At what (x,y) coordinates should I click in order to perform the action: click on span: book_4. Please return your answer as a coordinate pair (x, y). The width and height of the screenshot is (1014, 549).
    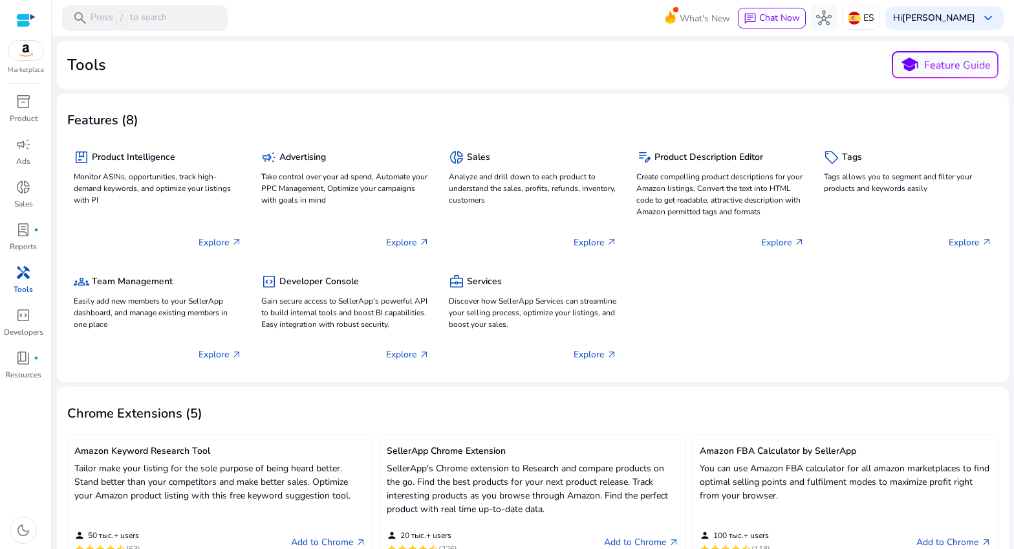
    Looking at the image, I should click on (23, 358).